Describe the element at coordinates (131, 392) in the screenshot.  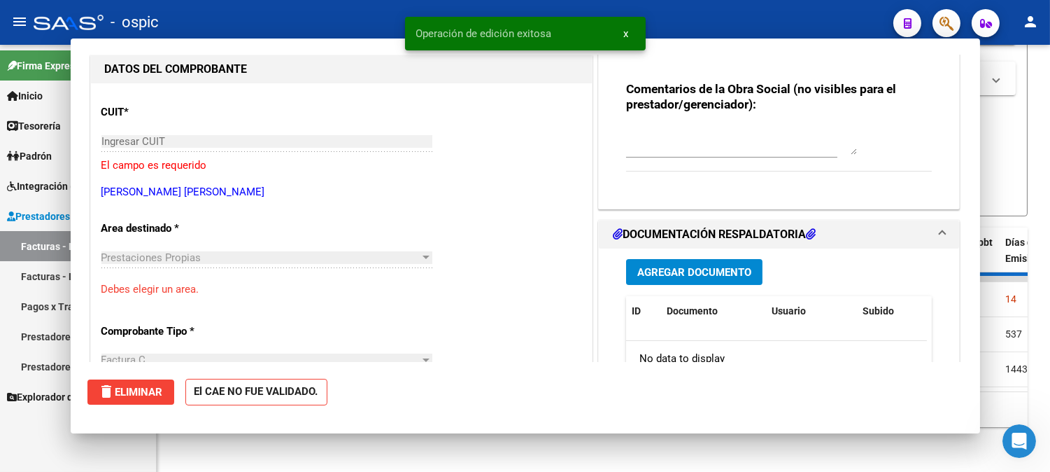
I see `span: Eliminar` at that location.